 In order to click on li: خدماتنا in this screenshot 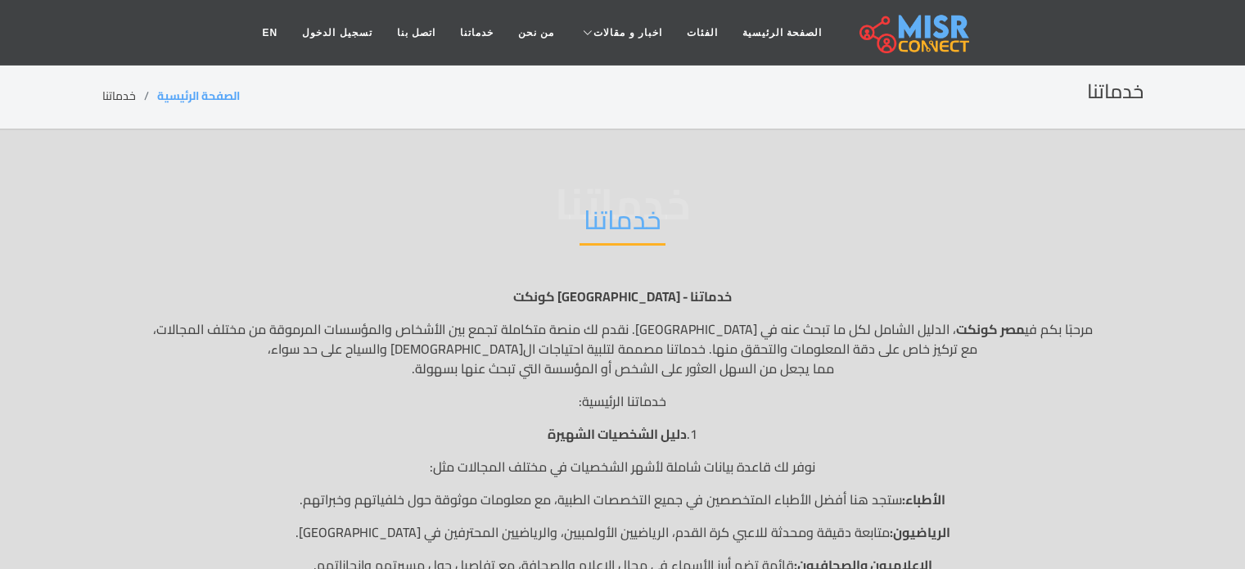, I will do `click(129, 96)`.